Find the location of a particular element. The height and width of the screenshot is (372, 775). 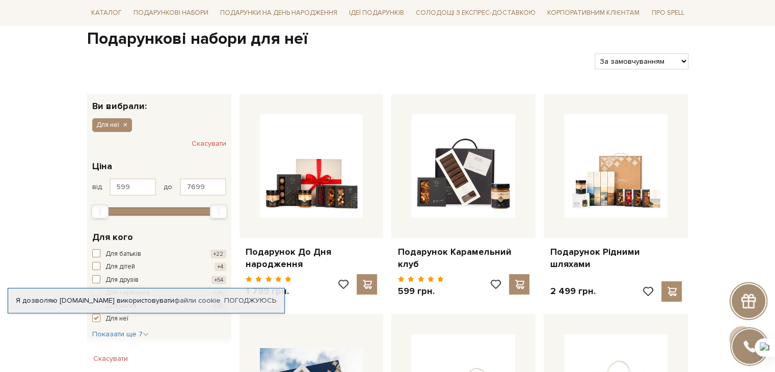

span: Для дітей is located at coordinates (120, 267).